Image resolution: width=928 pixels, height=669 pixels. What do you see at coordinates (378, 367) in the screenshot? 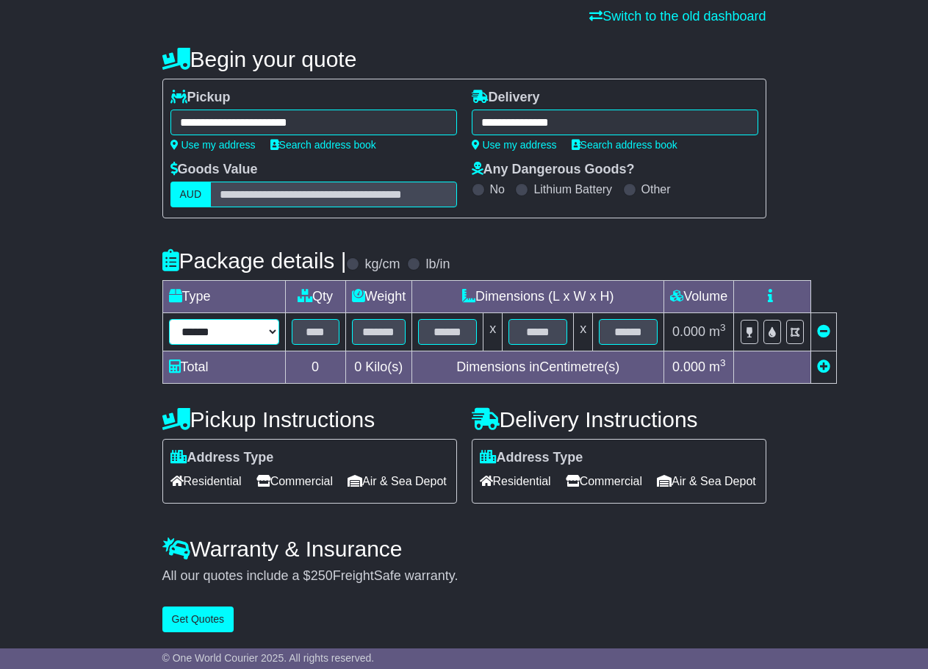
I see `td: Kilo(s)` at bounding box center [378, 367].